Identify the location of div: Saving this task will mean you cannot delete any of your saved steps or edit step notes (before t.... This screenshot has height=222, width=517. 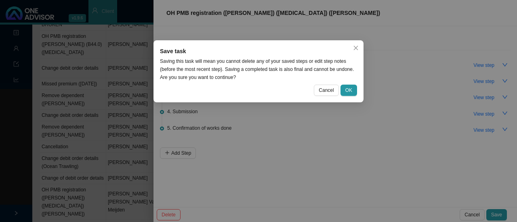
(258, 69).